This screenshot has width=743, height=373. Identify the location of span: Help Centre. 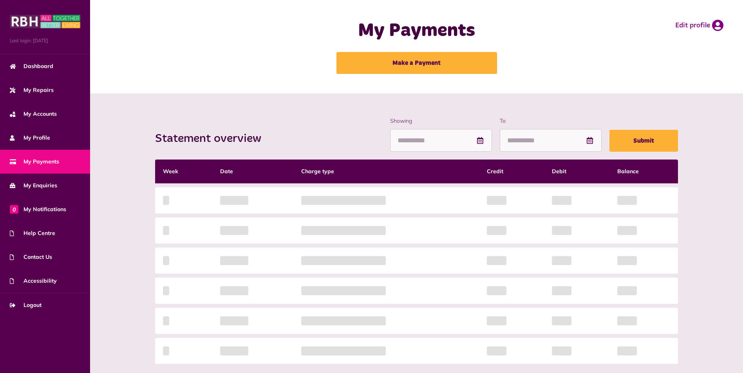
(32, 233).